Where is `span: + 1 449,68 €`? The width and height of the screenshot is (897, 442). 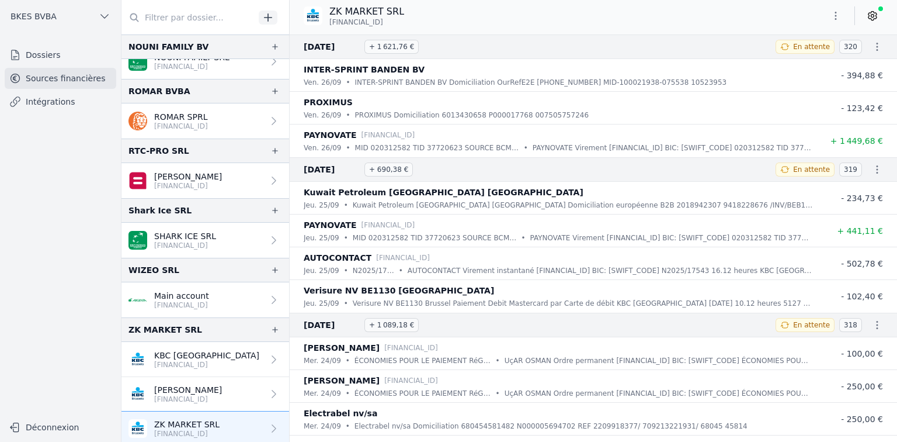
span: + 1 449,68 € is located at coordinates (857, 141).